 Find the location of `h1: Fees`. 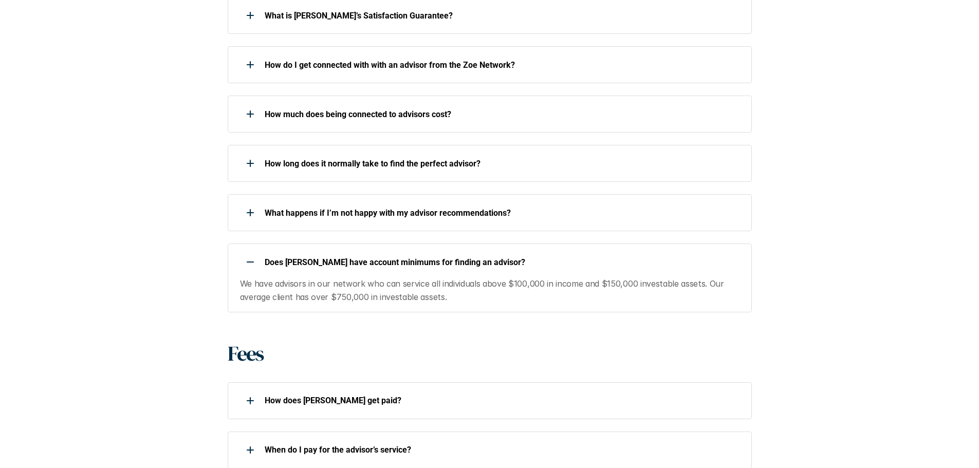

h1: Fees is located at coordinates (245, 353).